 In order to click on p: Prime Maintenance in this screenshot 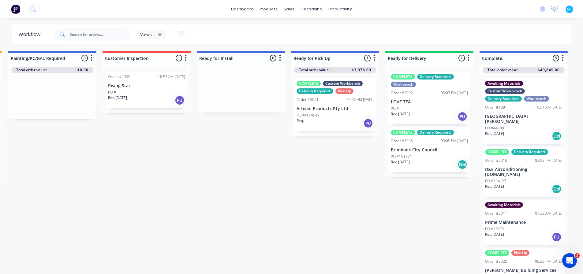, I will do `click(524, 223)`.